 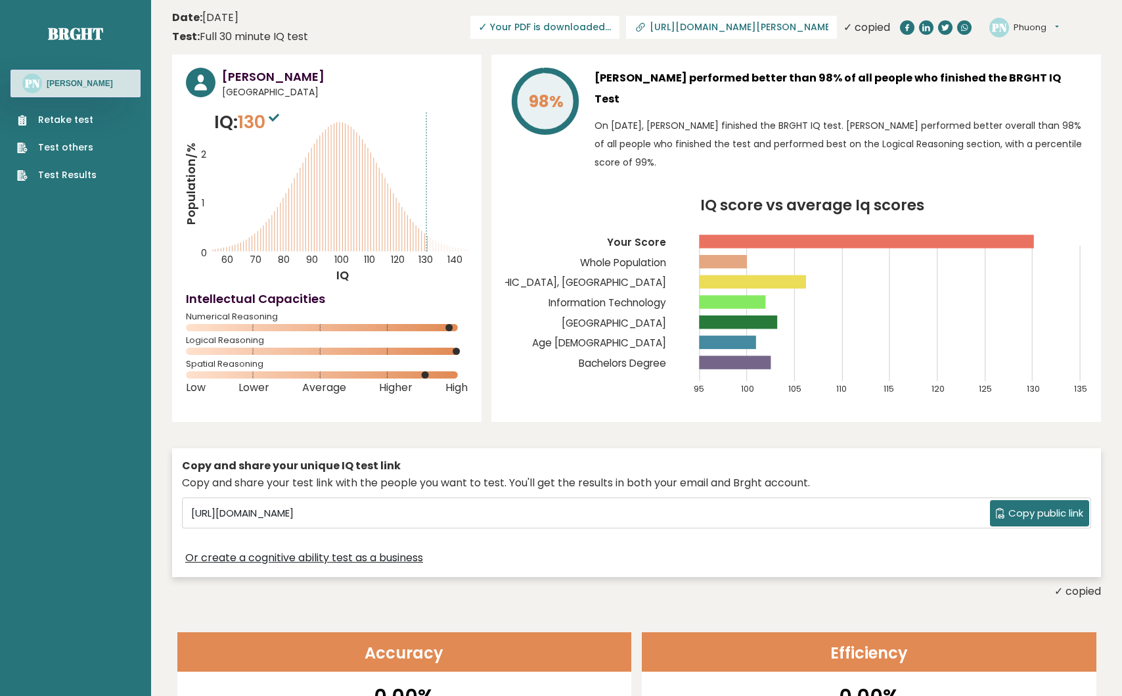 What do you see at coordinates (187, 17) in the screenshot?
I see `b: Date:` at bounding box center [187, 17].